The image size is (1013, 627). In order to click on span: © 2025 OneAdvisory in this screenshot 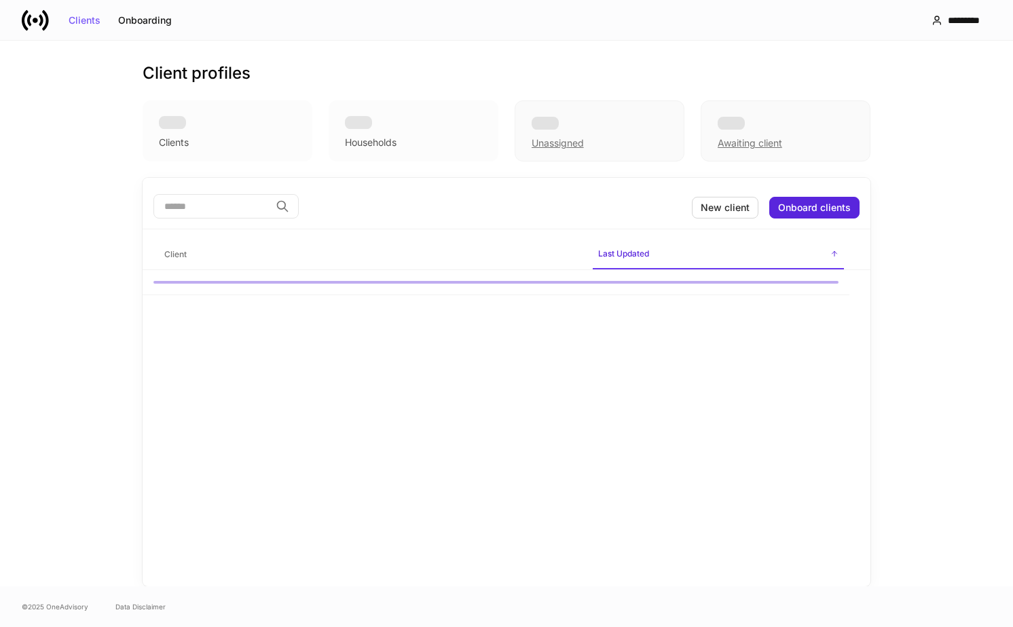, I will do `click(55, 607)`.